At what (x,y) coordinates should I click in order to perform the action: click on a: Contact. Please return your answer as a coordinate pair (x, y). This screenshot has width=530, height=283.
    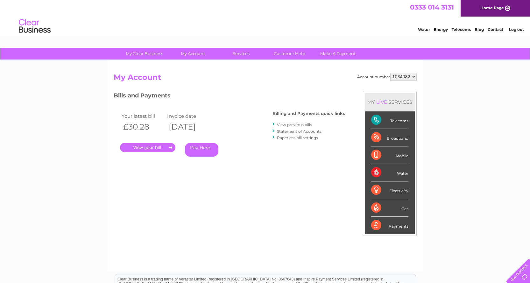
    Looking at the image, I should click on (495, 29).